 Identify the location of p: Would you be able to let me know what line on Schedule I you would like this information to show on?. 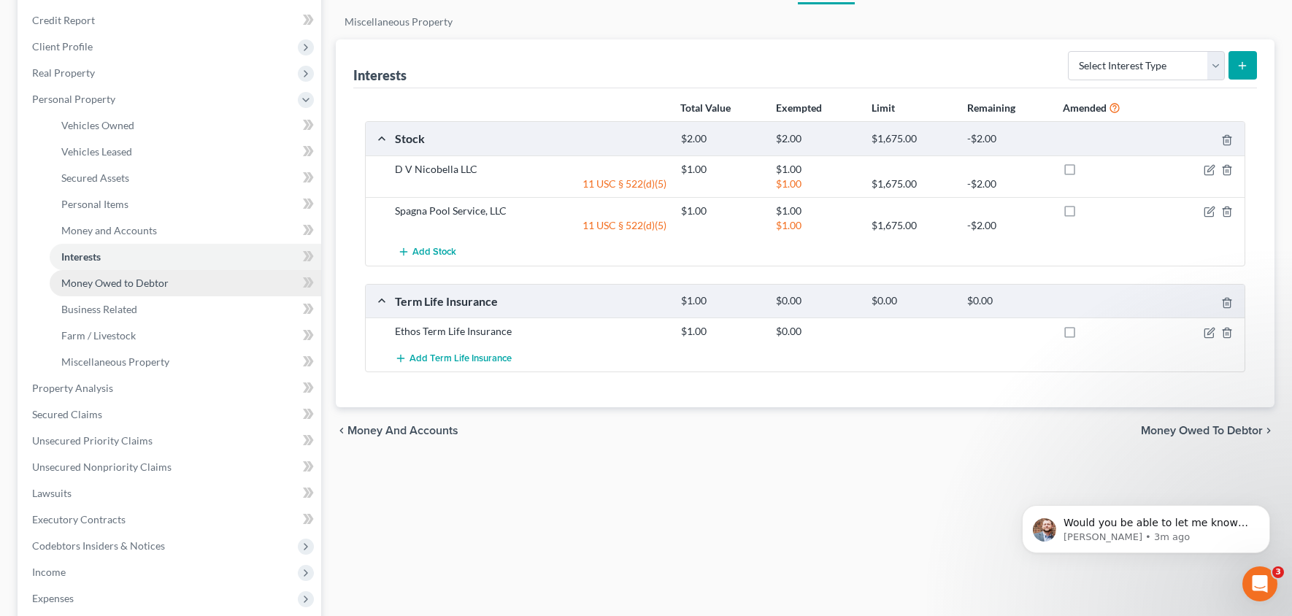
(158, 49).